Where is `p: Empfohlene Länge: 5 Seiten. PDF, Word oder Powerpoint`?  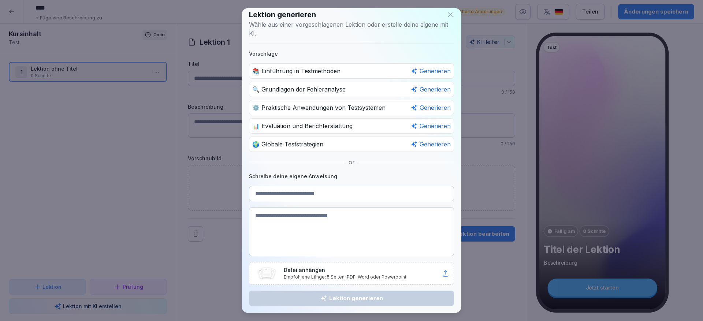
p: Empfohlene Länge: 5 Seiten. PDF, Word oder Powerpoint is located at coordinates (363, 277).